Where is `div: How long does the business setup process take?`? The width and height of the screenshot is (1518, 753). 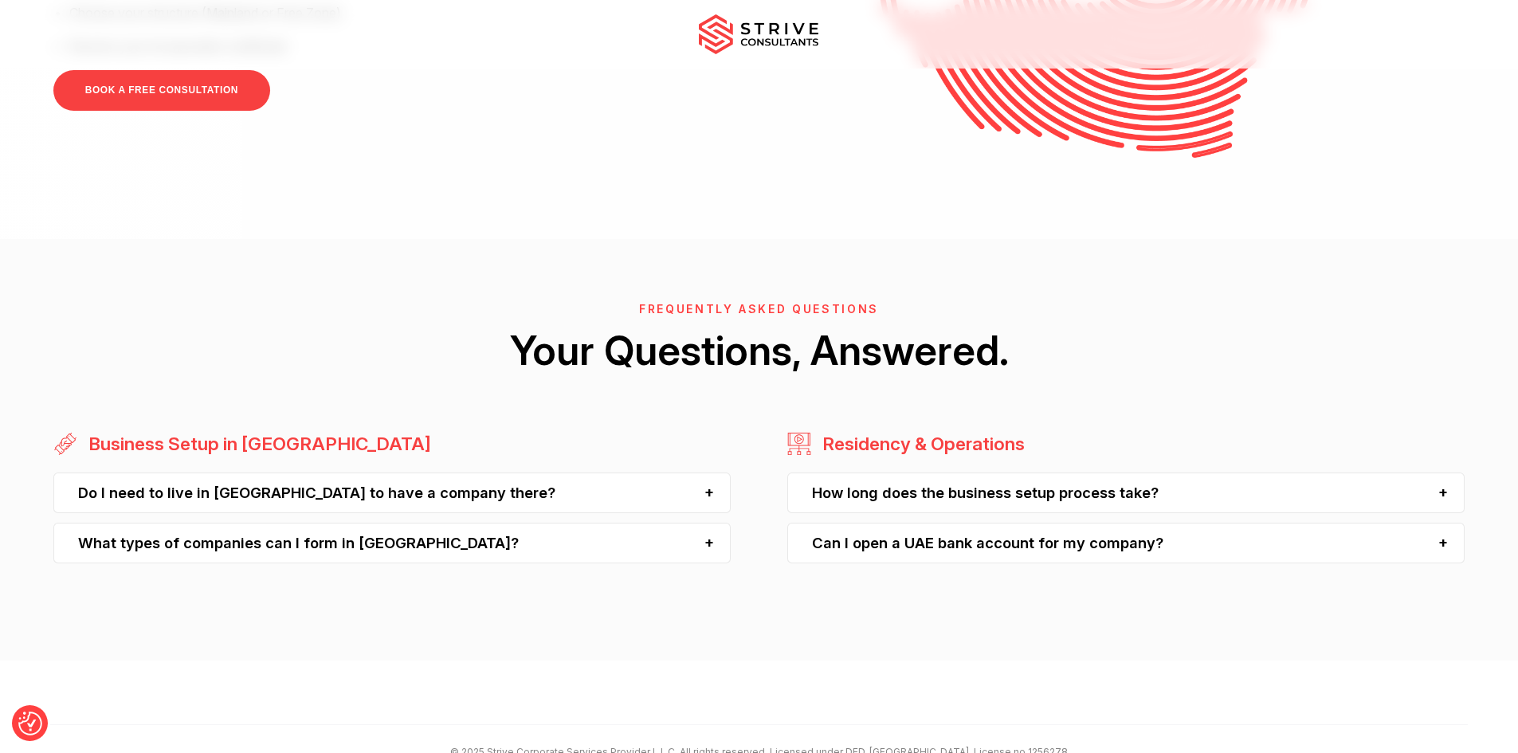
div: How long does the business setup process take? is located at coordinates (1126, 493).